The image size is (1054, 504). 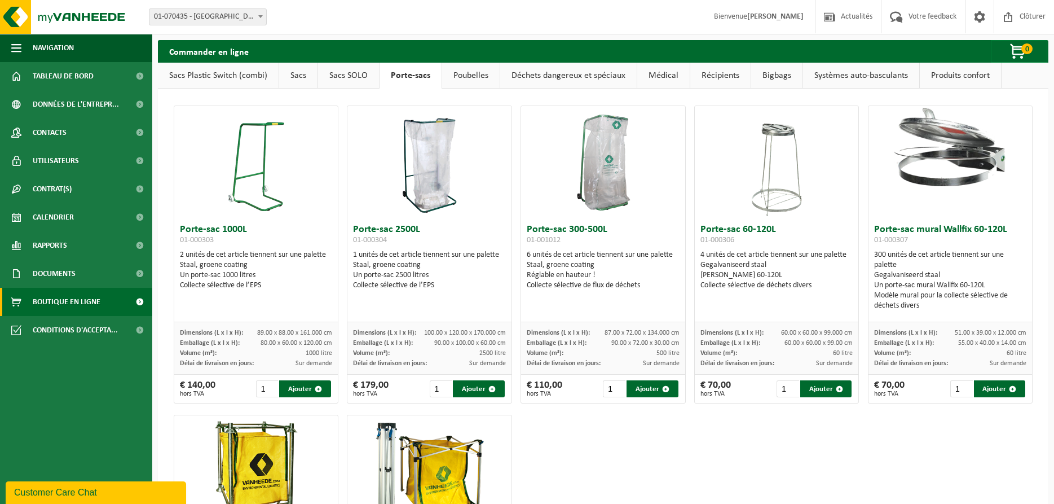 I want to click on span: 500 litre, so click(x=668, y=353).